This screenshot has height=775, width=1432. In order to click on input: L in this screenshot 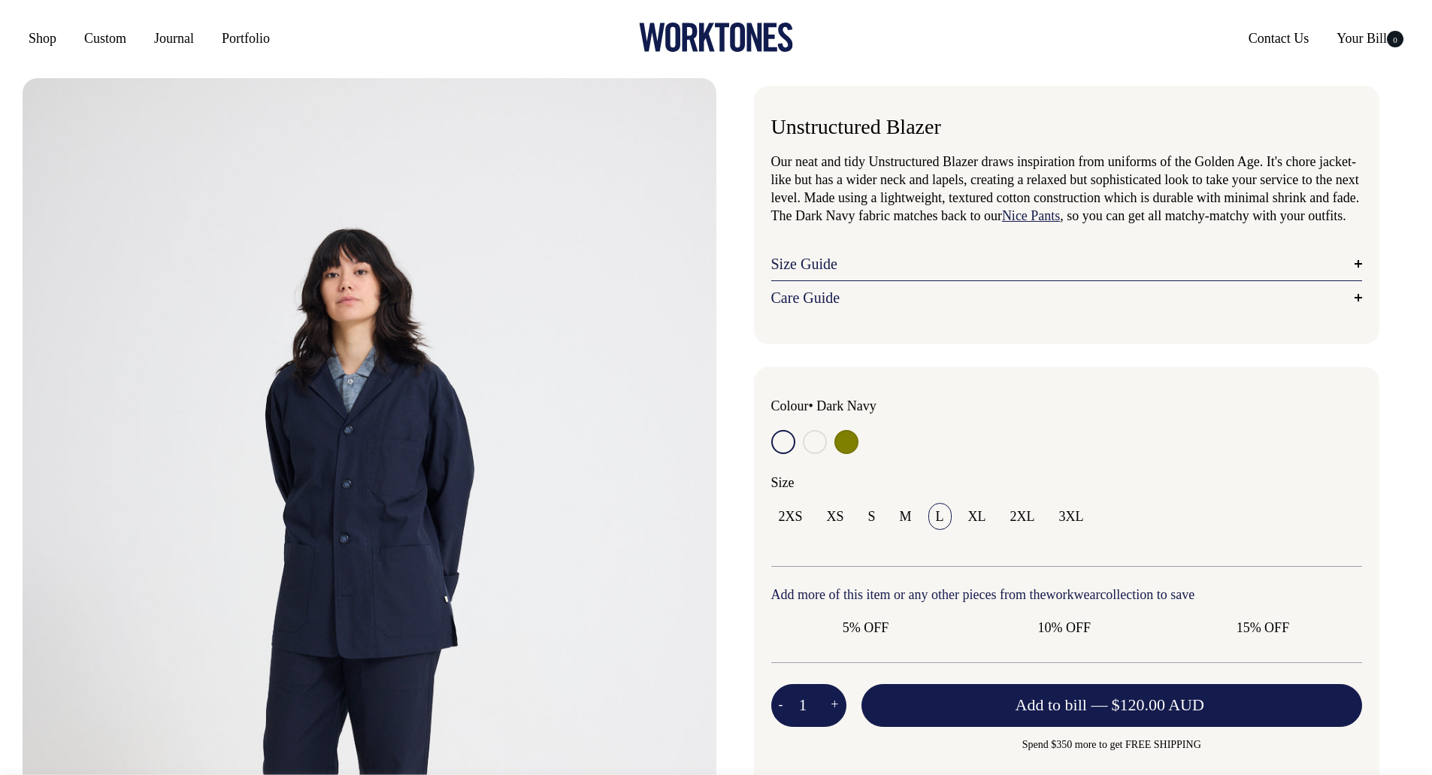, I will do `click(939, 516)`.